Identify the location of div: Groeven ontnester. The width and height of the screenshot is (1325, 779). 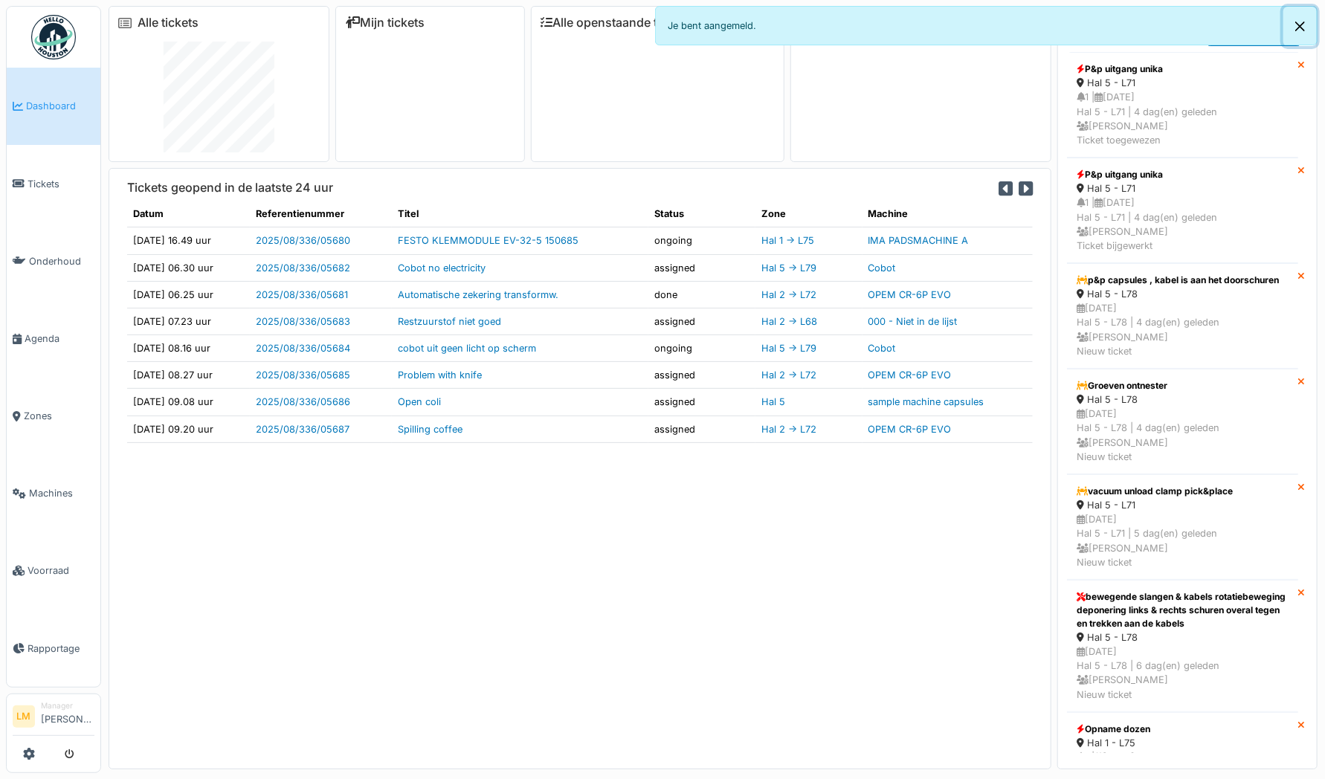
(1182, 386).